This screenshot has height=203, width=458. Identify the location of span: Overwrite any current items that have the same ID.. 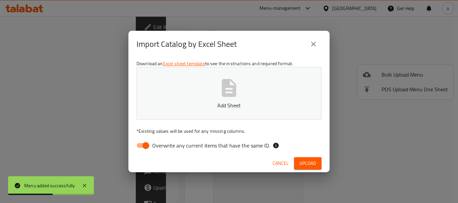
(211, 146).